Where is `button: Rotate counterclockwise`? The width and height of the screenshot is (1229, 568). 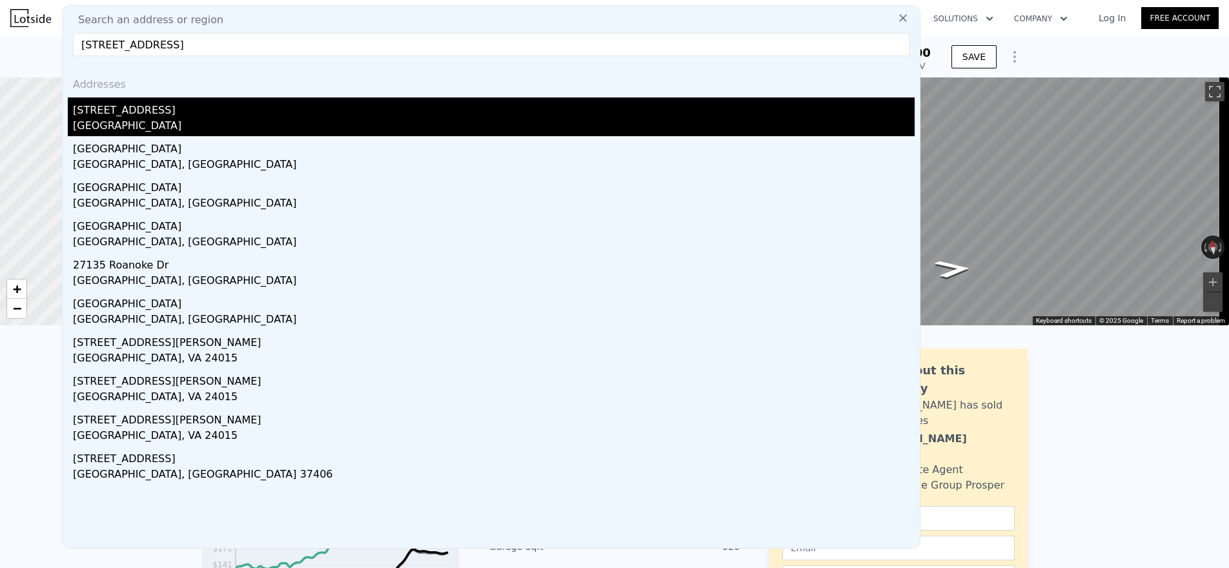
button: Rotate counterclockwise is located at coordinates (1205, 247).